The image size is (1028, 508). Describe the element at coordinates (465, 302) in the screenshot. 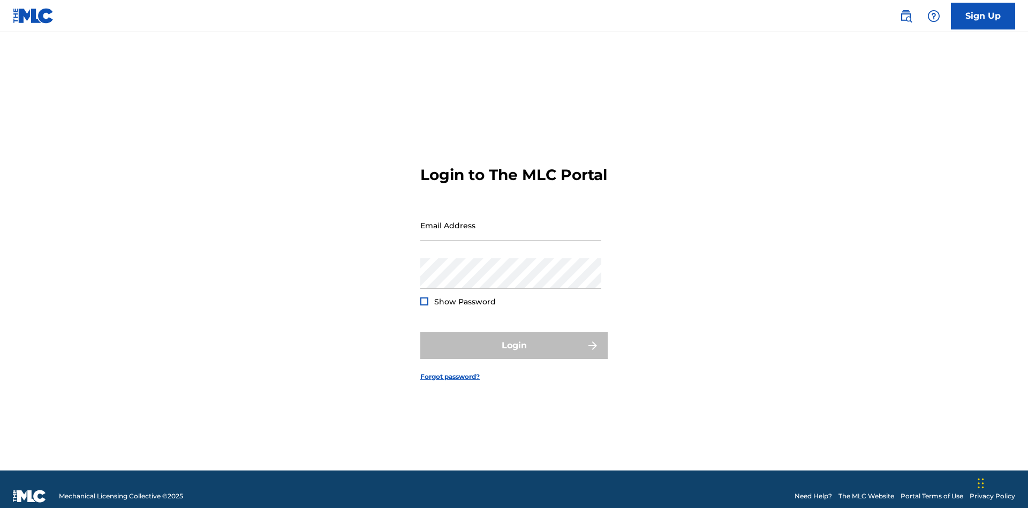

I see `span: Show Password` at that location.